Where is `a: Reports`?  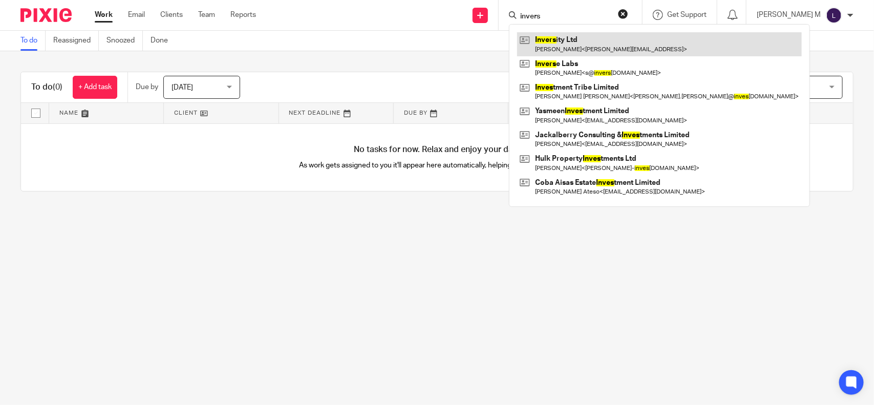
a: Reports is located at coordinates (243, 15).